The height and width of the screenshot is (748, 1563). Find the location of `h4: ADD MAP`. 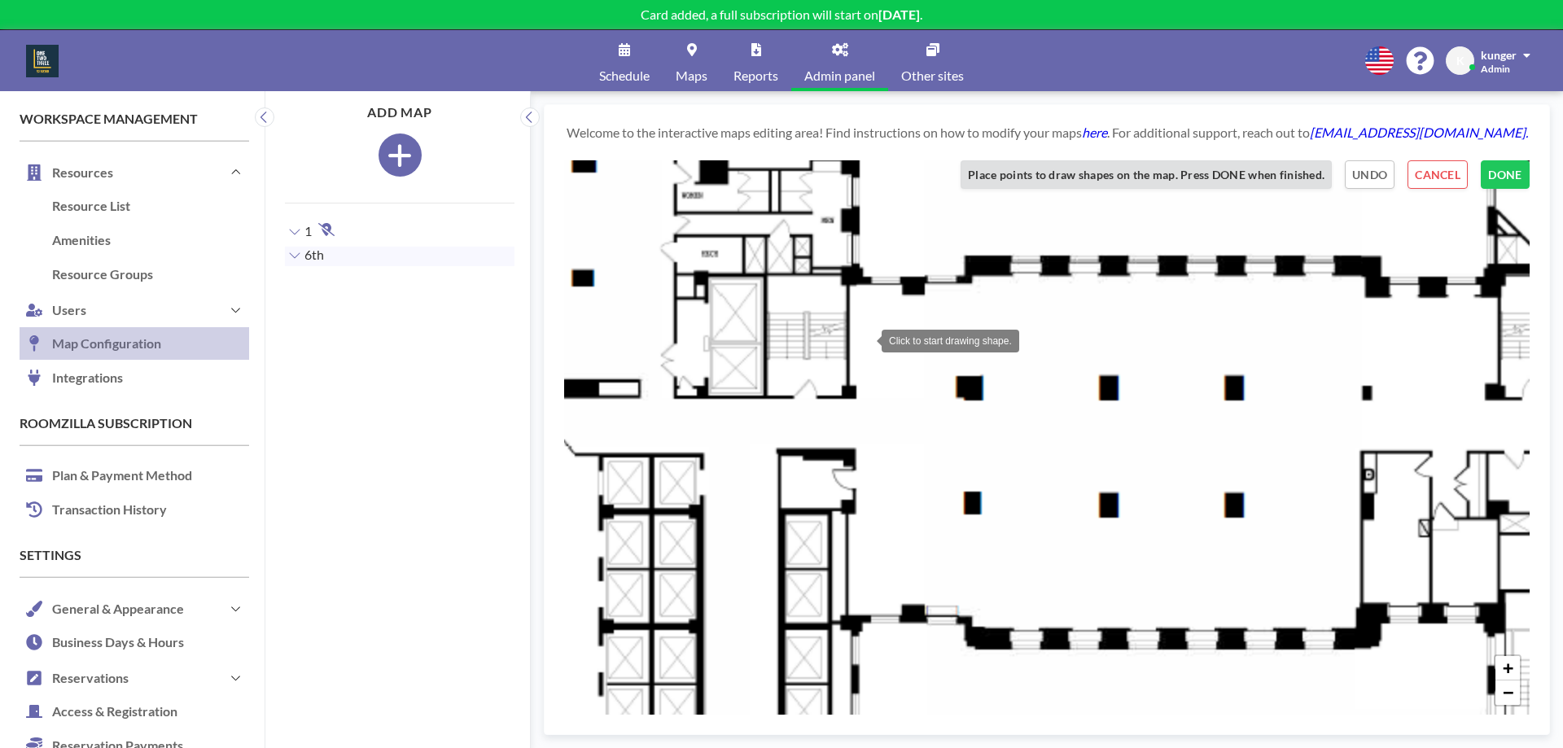

h4: ADD MAP is located at coordinates (400, 112).